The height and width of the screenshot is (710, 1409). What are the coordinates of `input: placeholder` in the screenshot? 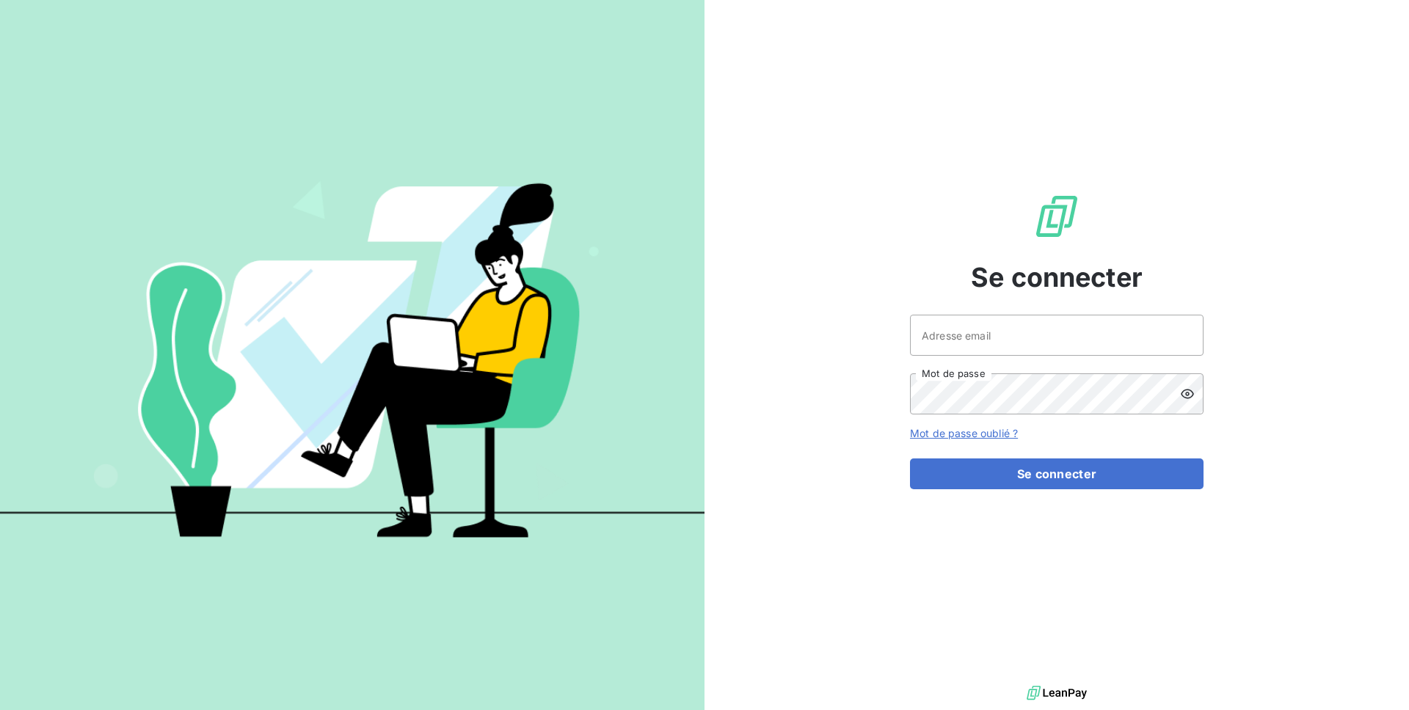 It's located at (1056, 335).